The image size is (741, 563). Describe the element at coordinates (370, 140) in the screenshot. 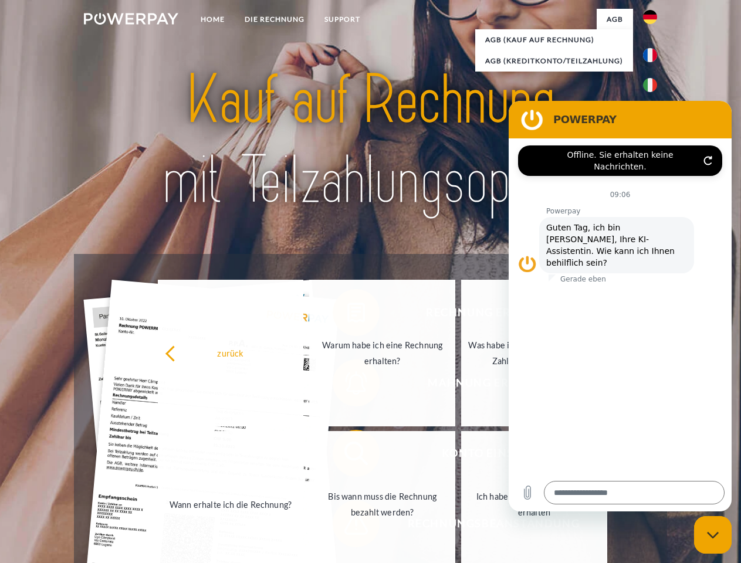

I see `img: title-powerpay_de.svg` at that location.